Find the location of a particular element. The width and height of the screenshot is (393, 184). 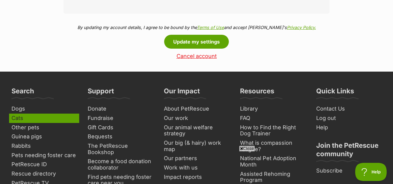

a: Rescue directory is located at coordinates (44, 174).